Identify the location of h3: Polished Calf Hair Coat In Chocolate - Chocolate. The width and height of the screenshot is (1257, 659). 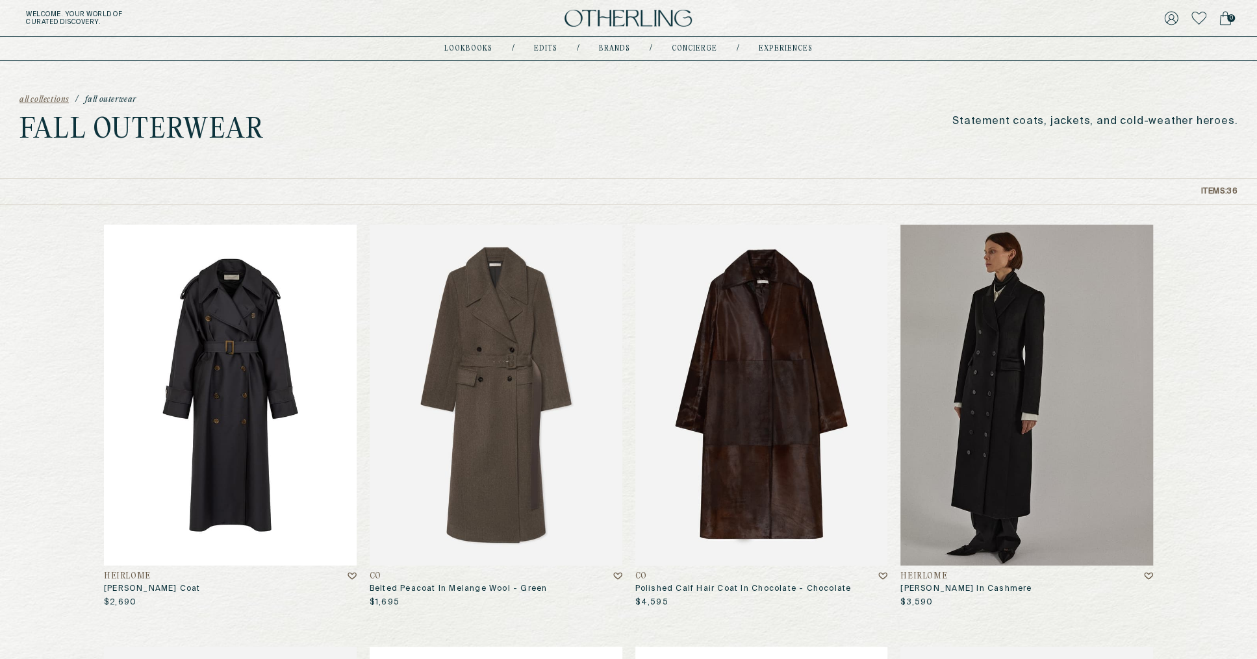
(761, 589).